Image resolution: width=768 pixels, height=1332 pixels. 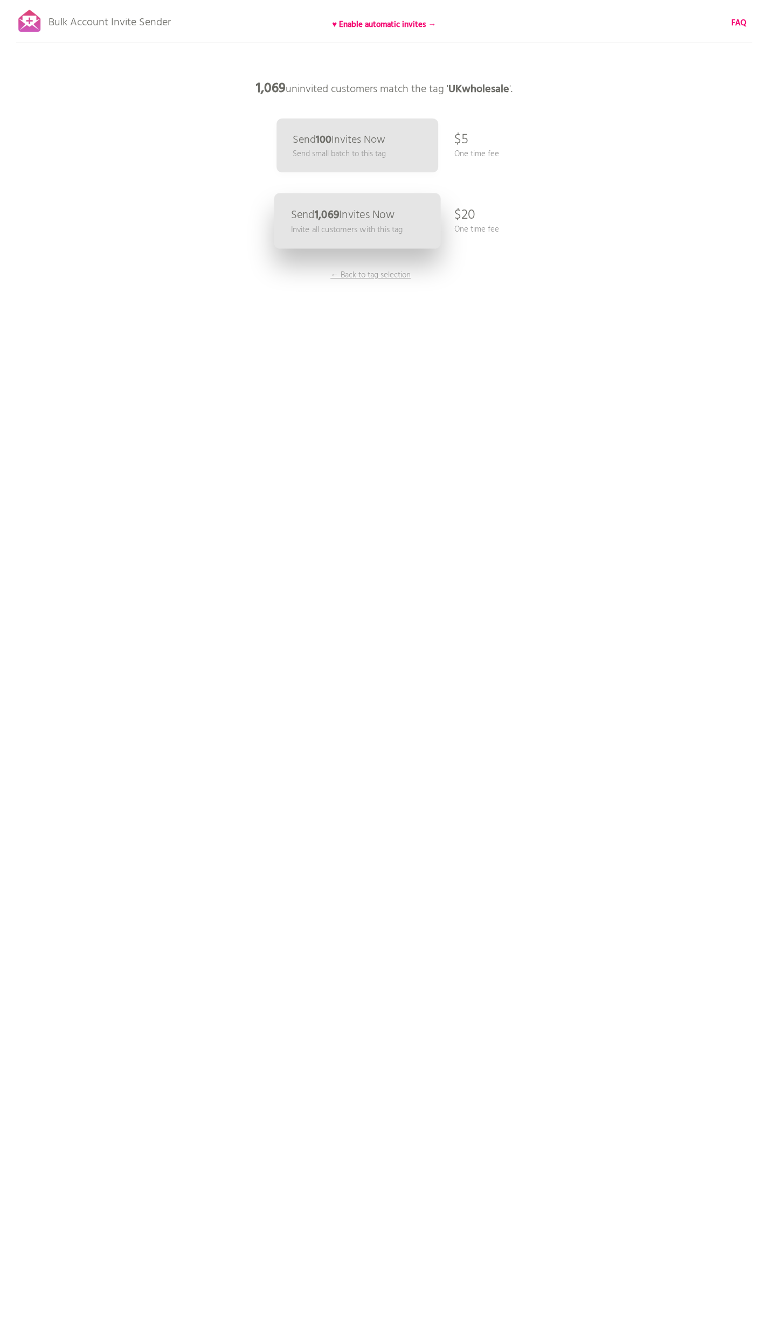 I want to click on a: FAQ, so click(x=739, y=23).